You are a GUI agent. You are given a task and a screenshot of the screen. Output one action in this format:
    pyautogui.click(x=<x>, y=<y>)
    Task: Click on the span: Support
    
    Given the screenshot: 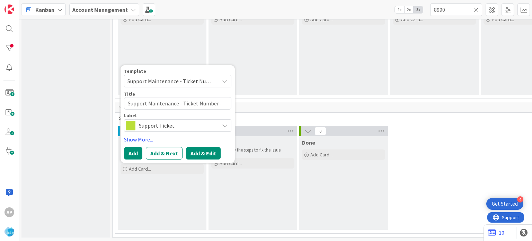 What is the action you would take?
    pyautogui.click(x=23, y=5)
    